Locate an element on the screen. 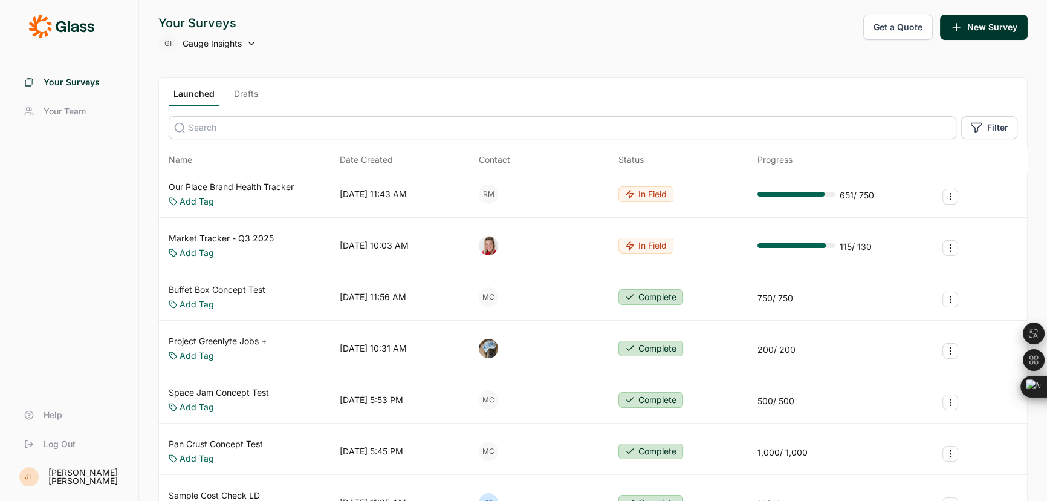  span: Filter is located at coordinates (998, 128).